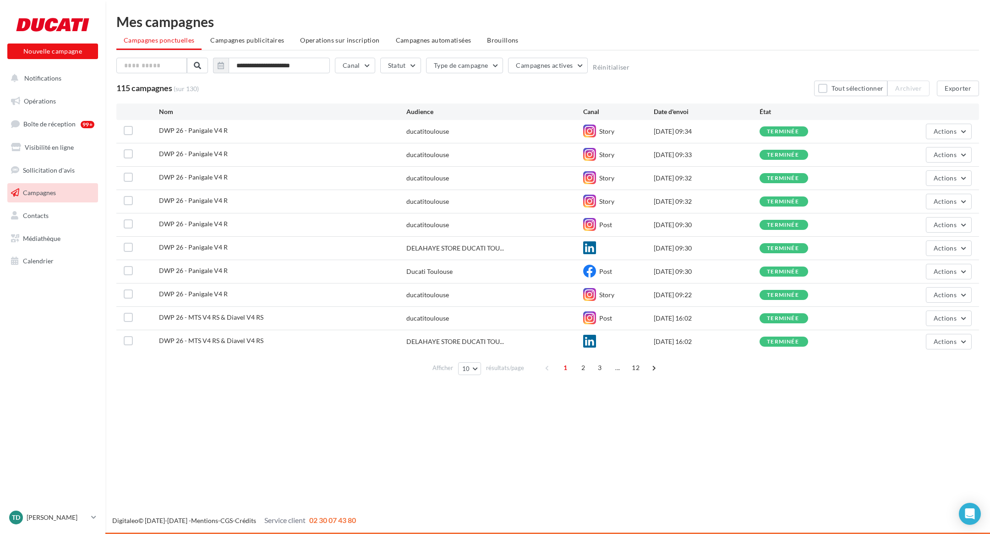 The image size is (990, 534). I want to click on span: 2, so click(583, 368).